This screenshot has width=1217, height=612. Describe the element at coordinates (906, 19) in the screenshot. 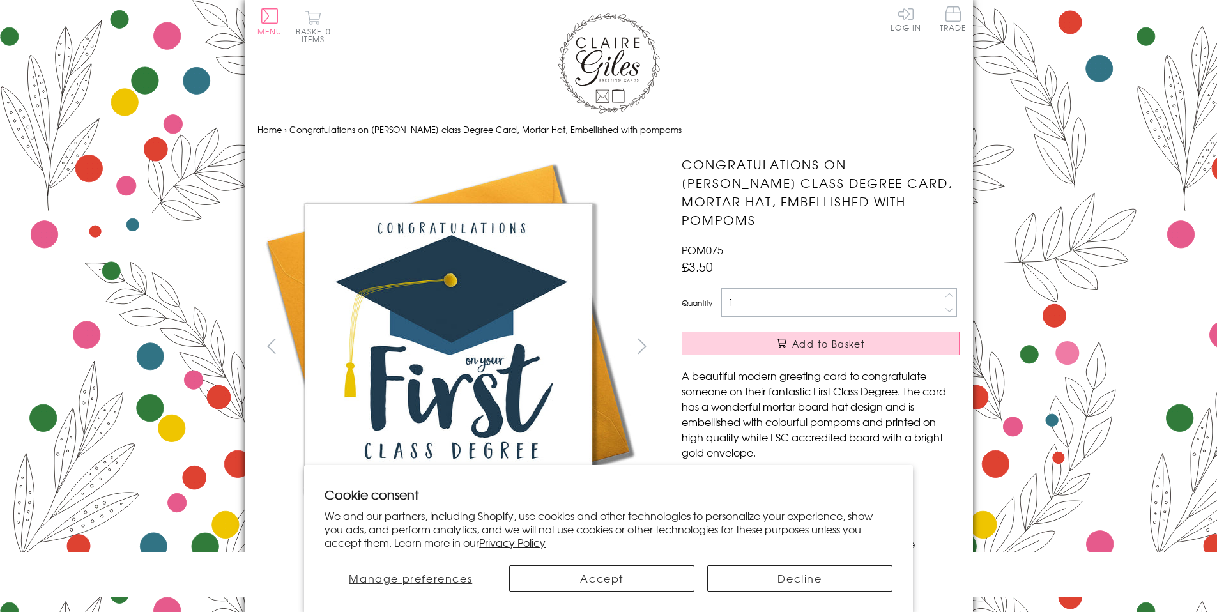

I see `a: Log In` at that location.